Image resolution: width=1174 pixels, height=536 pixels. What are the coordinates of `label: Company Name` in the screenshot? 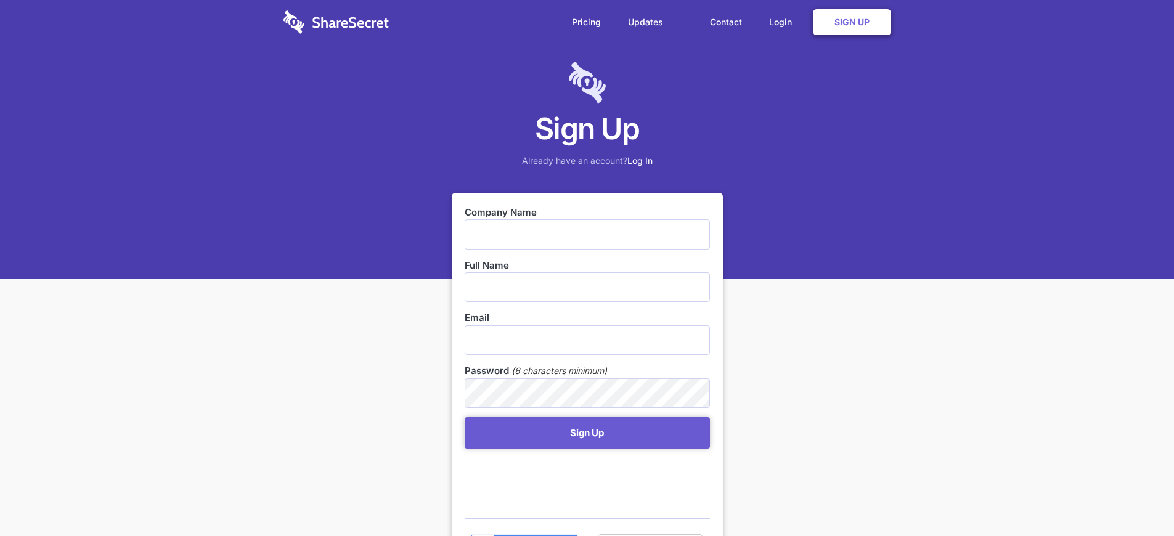 It's located at (587, 213).